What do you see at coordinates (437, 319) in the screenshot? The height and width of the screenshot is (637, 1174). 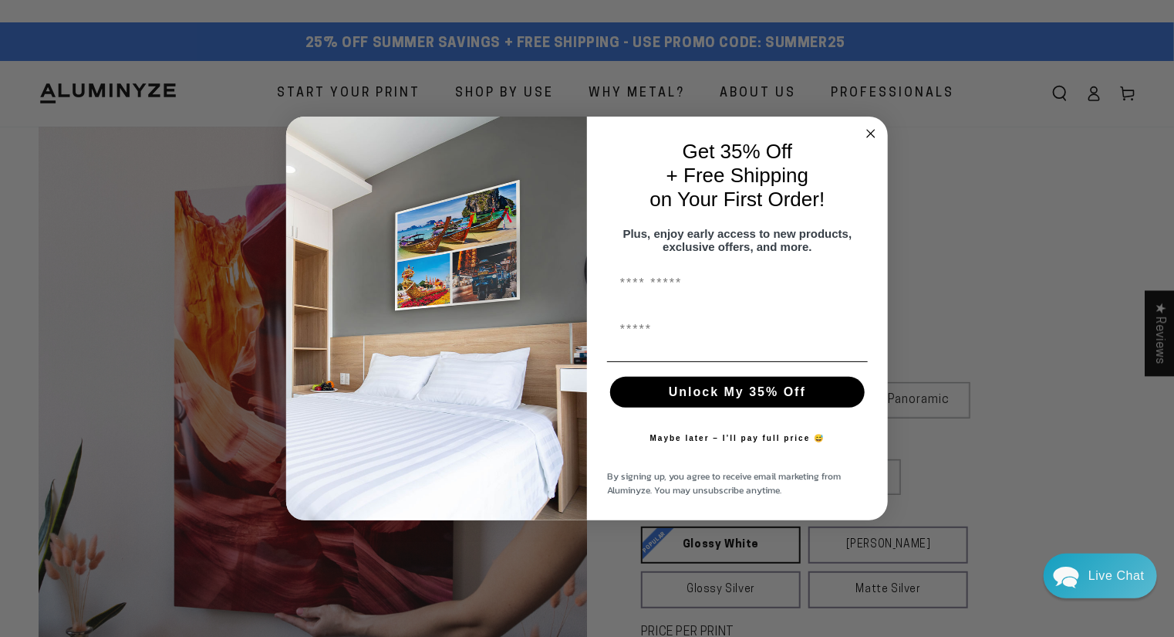 I see `img: 728e4f65-7e6c-44e2-b7d1-0292a396982f.jpeg` at bounding box center [437, 319].